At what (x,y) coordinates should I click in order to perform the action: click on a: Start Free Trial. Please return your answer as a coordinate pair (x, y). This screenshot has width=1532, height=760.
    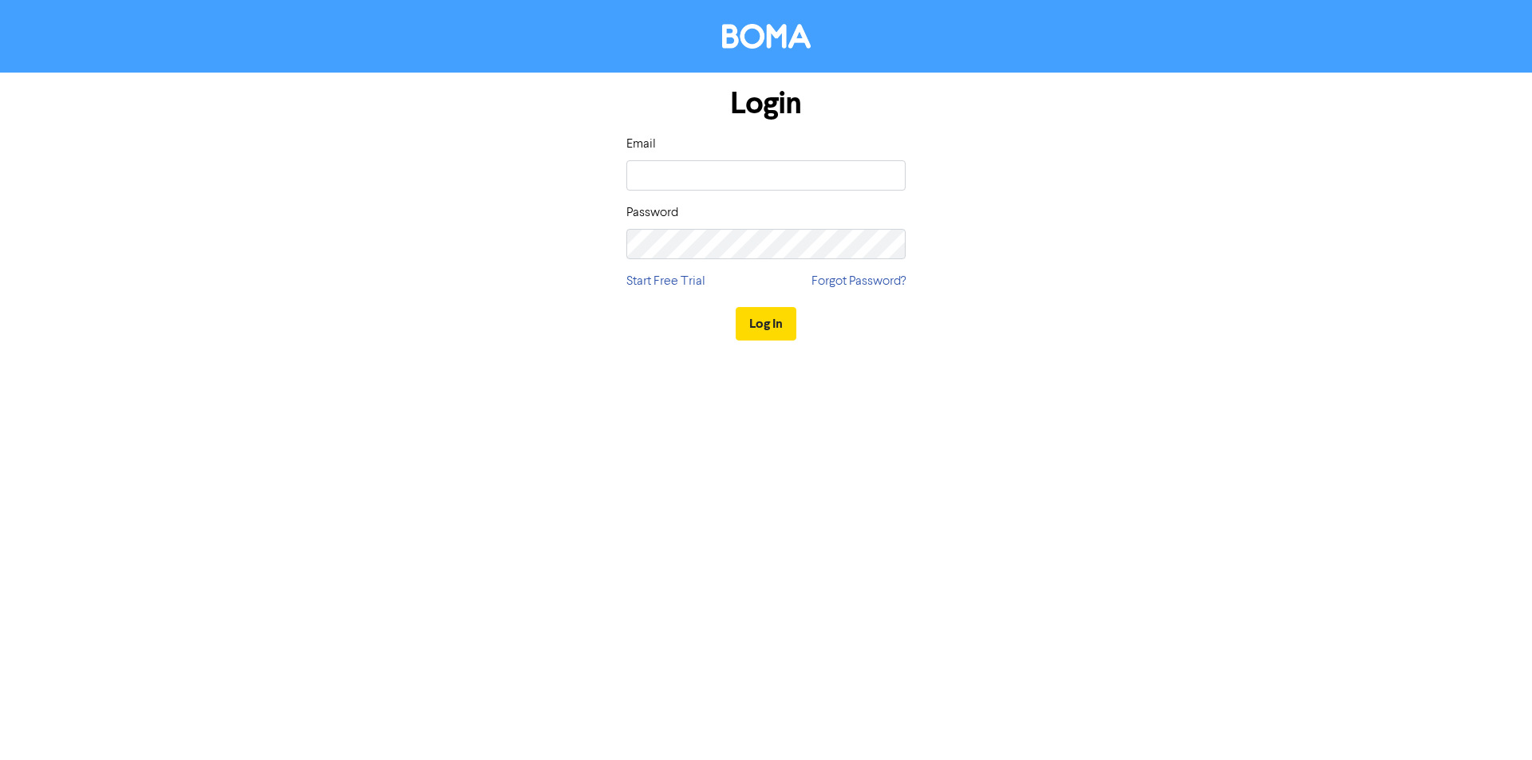
    Looking at the image, I should click on (665, 282).